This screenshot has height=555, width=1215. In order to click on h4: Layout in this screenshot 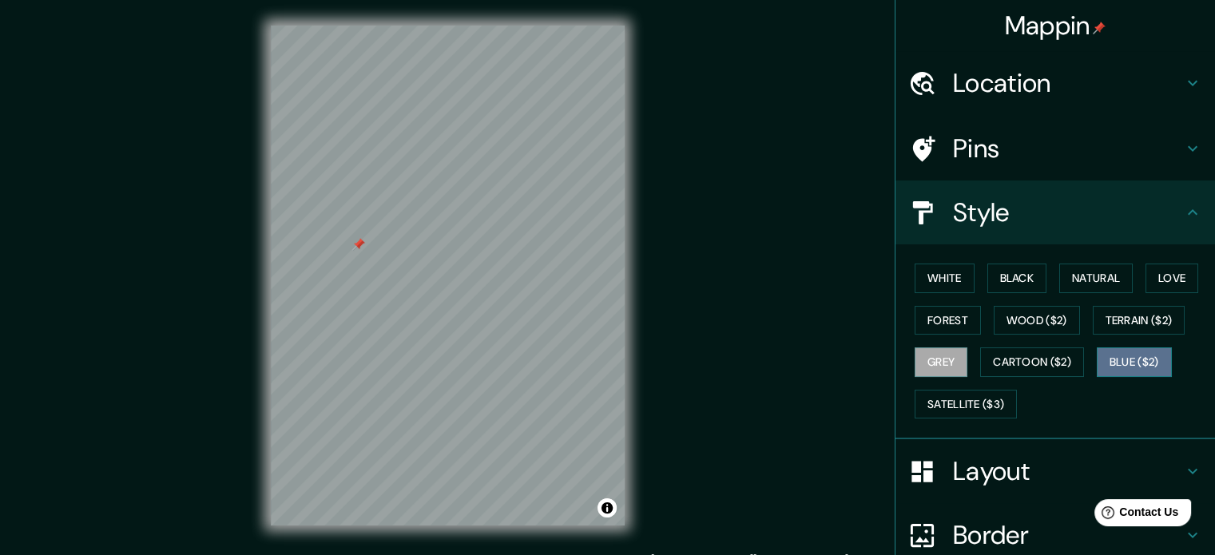, I will do `click(1068, 471)`.